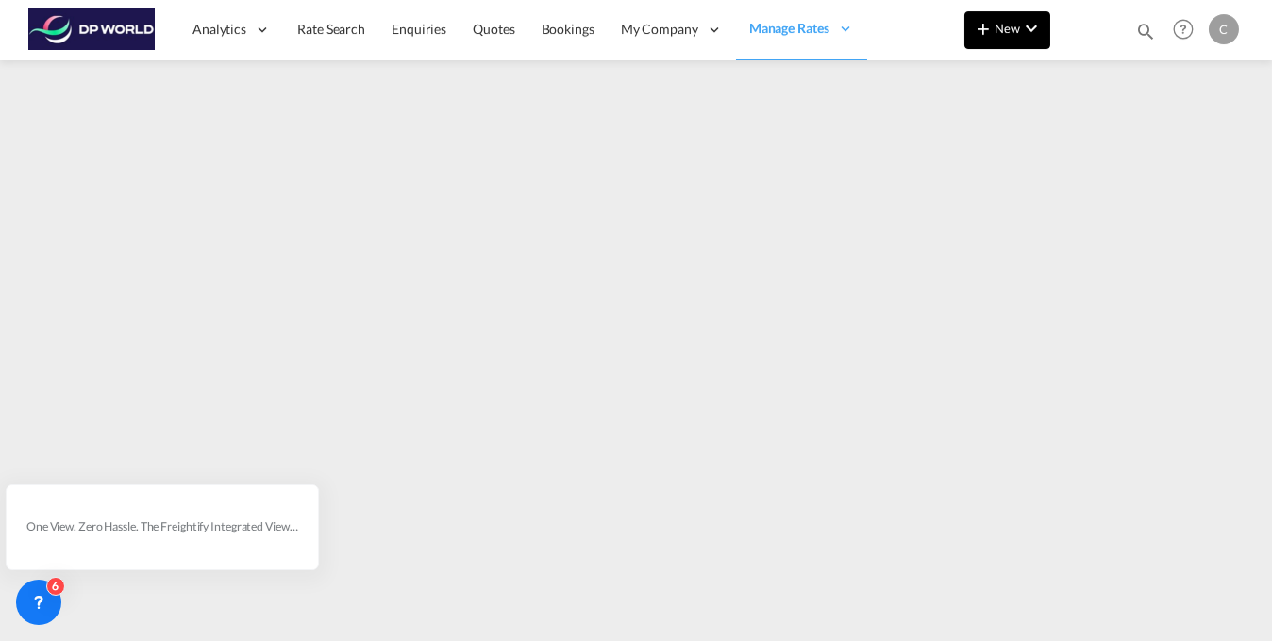  What do you see at coordinates (1007, 30) in the screenshot?
I see `button: icon-plus 400-fgNewicon-chevron-down` at bounding box center [1007, 30].